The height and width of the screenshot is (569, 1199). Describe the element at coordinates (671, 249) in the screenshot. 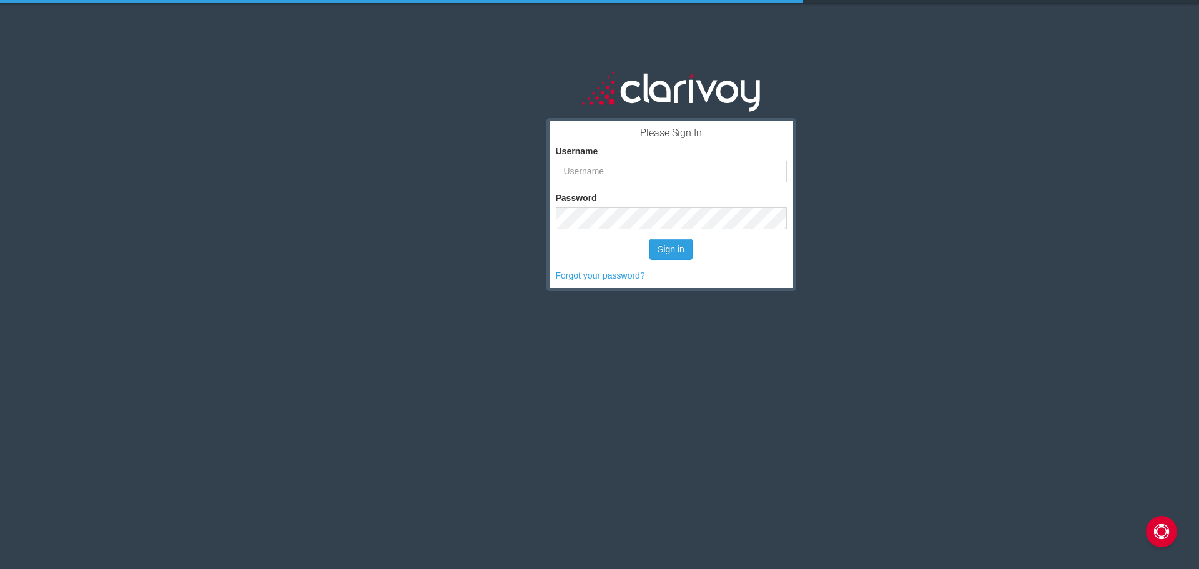

I see `button: Sign in` at that location.